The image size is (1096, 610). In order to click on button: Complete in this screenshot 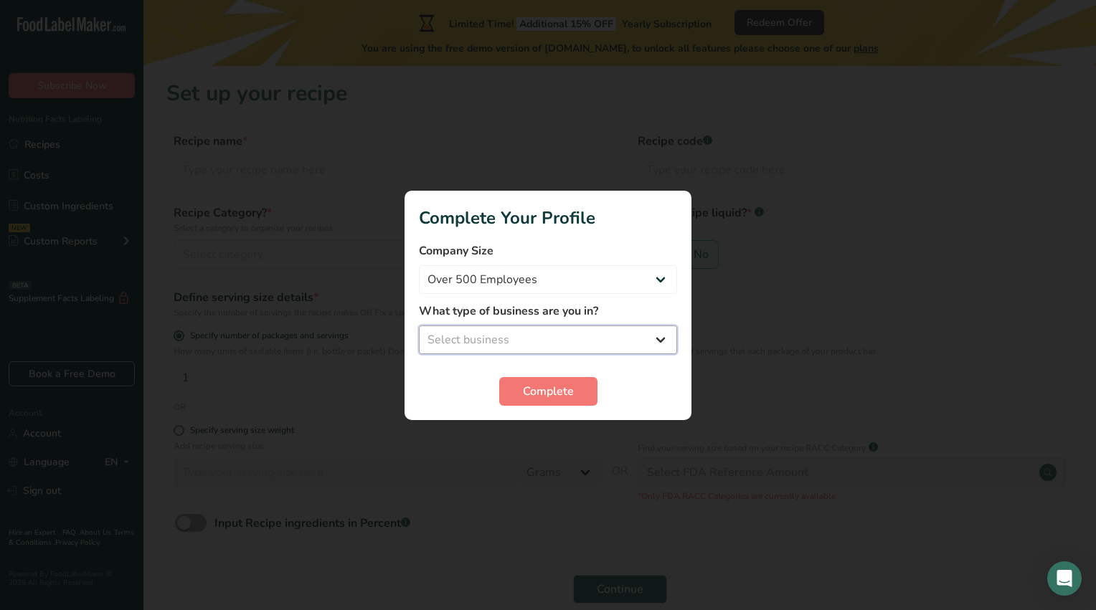, I will do `click(548, 392)`.